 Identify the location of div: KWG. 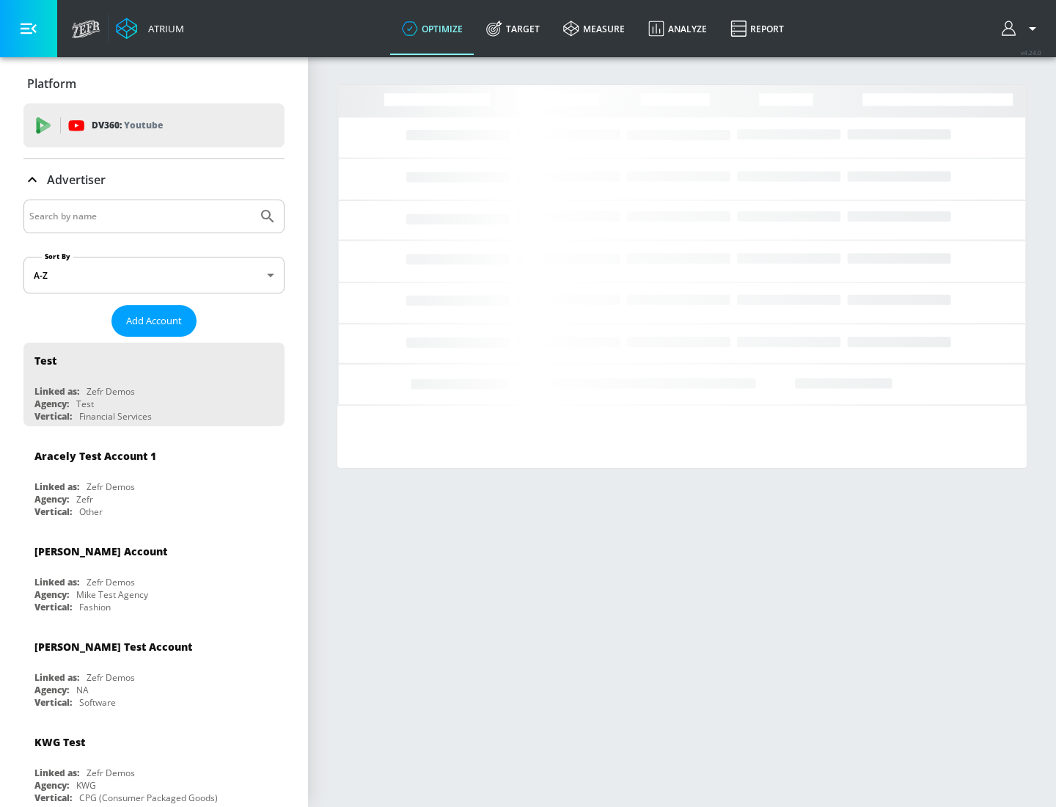
(86, 785).